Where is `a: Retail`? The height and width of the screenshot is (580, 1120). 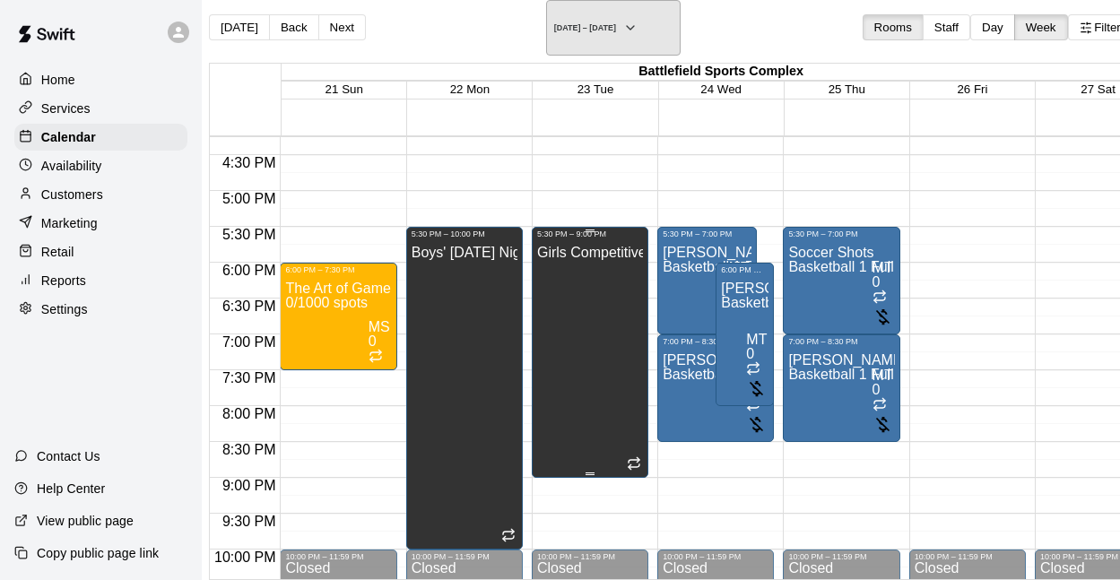 a: Retail is located at coordinates (100, 252).